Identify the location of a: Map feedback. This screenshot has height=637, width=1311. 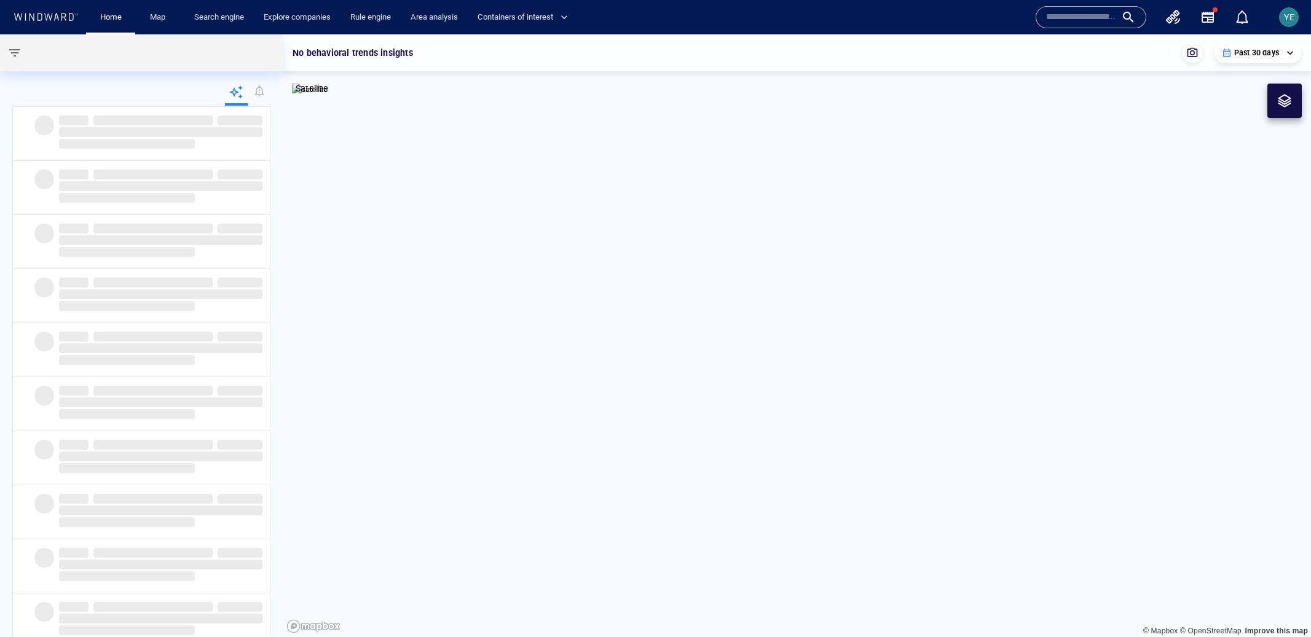
(1276, 631).